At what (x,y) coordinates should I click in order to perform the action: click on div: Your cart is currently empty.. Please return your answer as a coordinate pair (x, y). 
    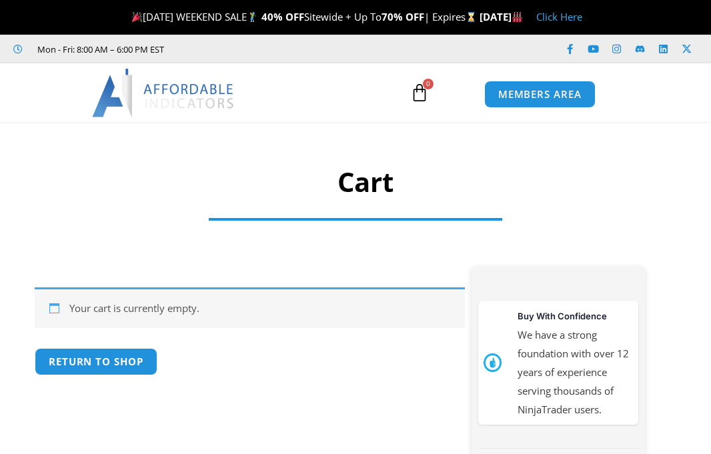
    Looking at the image, I should click on (249, 307).